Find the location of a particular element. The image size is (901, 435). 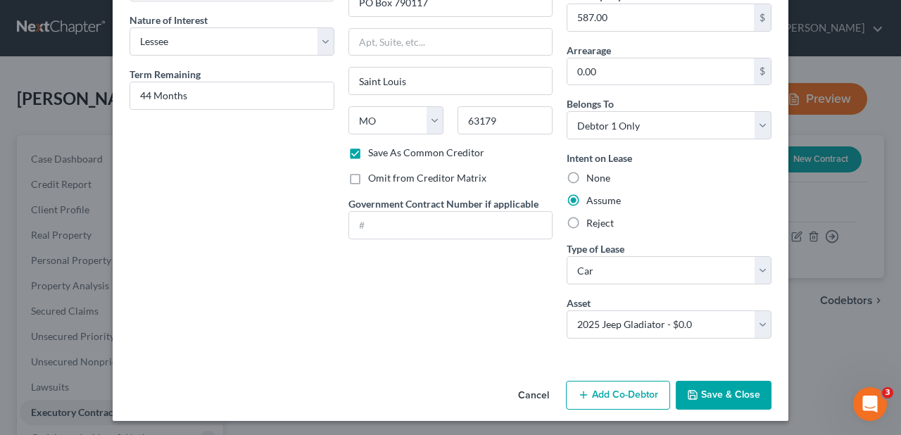

label: Save As Common Creditor is located at coordinates (426, 153).